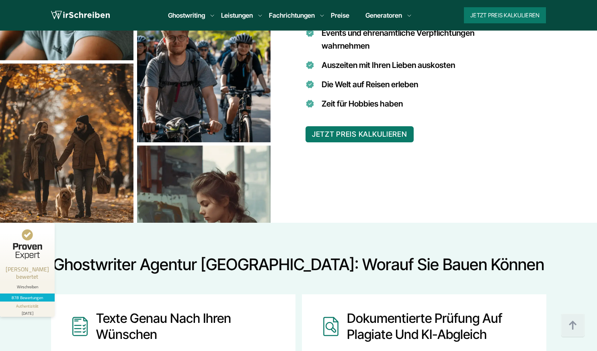 This screenshot has height=351, width=597. What do you see at coordinates (419, 84) in the screenshot?
I see `li: Die Welt auf Reisen erleben` at bounding box center [419, 84].